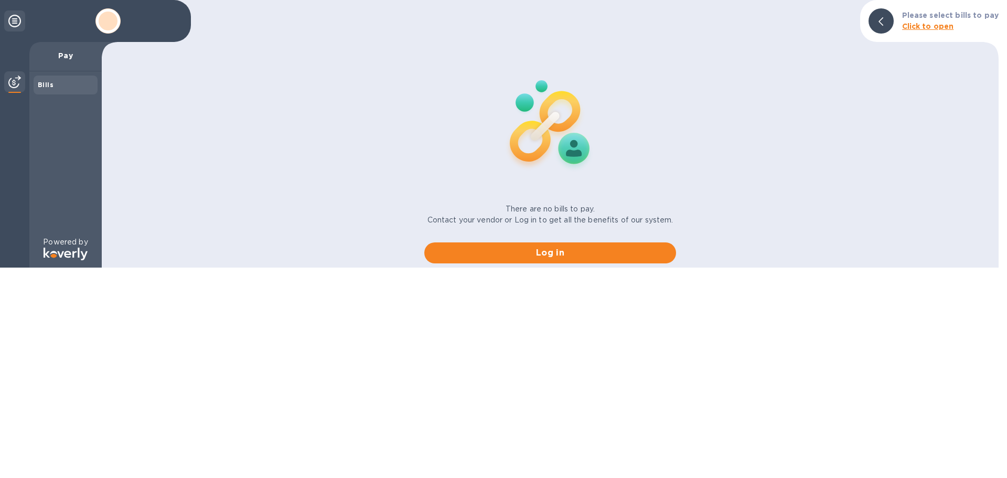 This screenshot has height=478, width=1007. Describe the element at coordinates (550, 214) in the screenshot. I see `p: There are no bills to pay. Contact your vendor or Log in to get all the benefits of our system.` at that location.